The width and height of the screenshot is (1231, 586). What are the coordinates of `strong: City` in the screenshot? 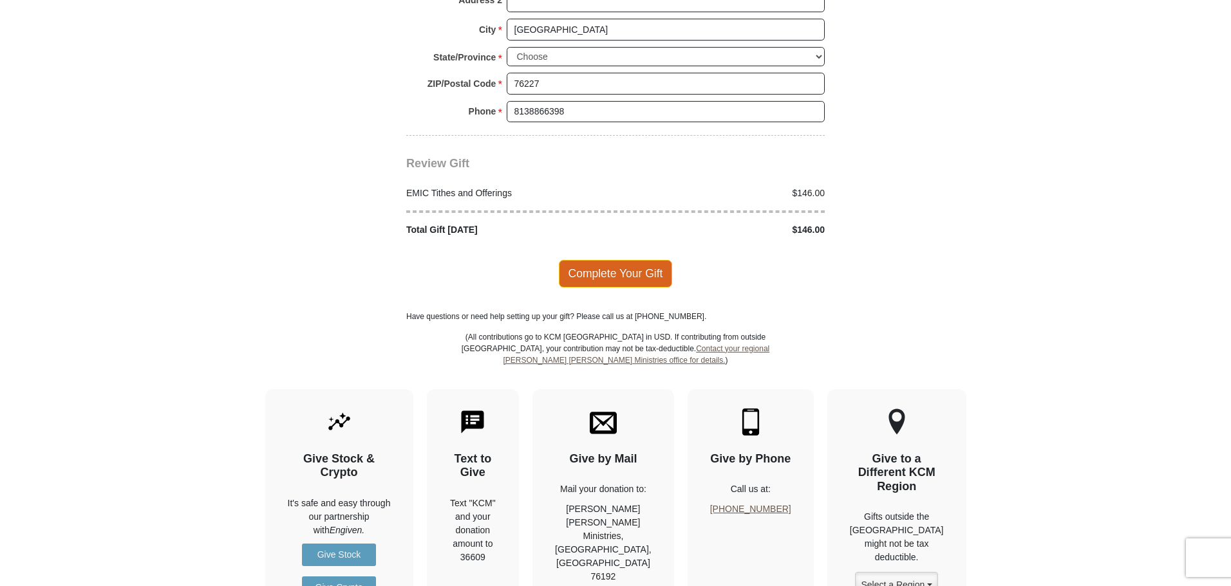 It's located at (487, 30).